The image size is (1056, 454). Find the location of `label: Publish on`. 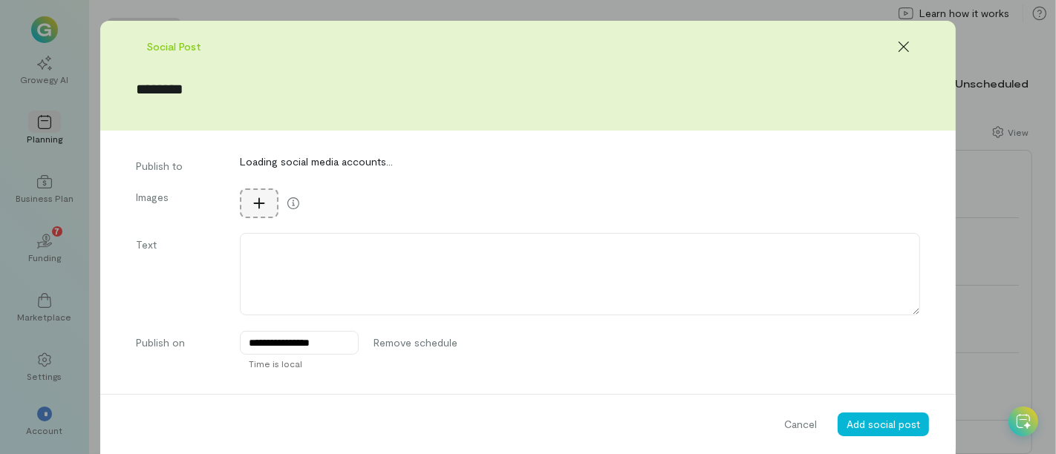

label: Publish on is located at coordinates (180, 343).